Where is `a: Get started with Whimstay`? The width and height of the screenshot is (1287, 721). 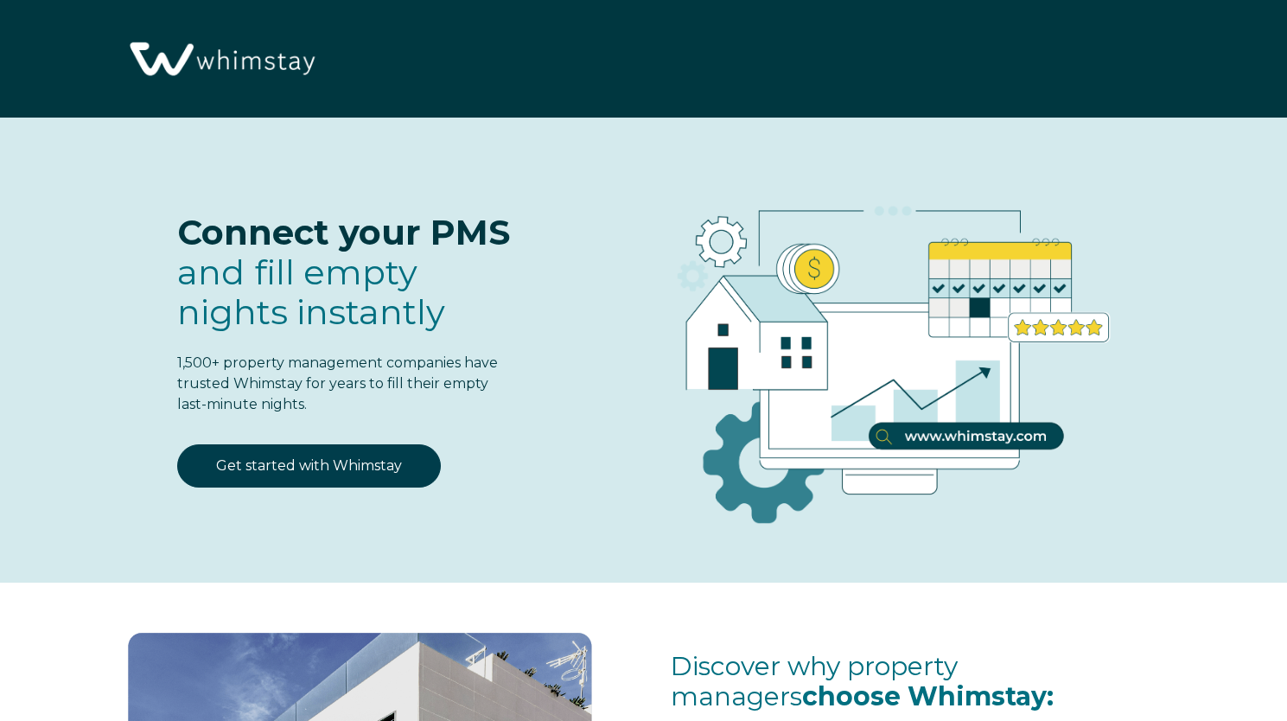 a: Get started with Whimstay is located at coordinates (309, 466).